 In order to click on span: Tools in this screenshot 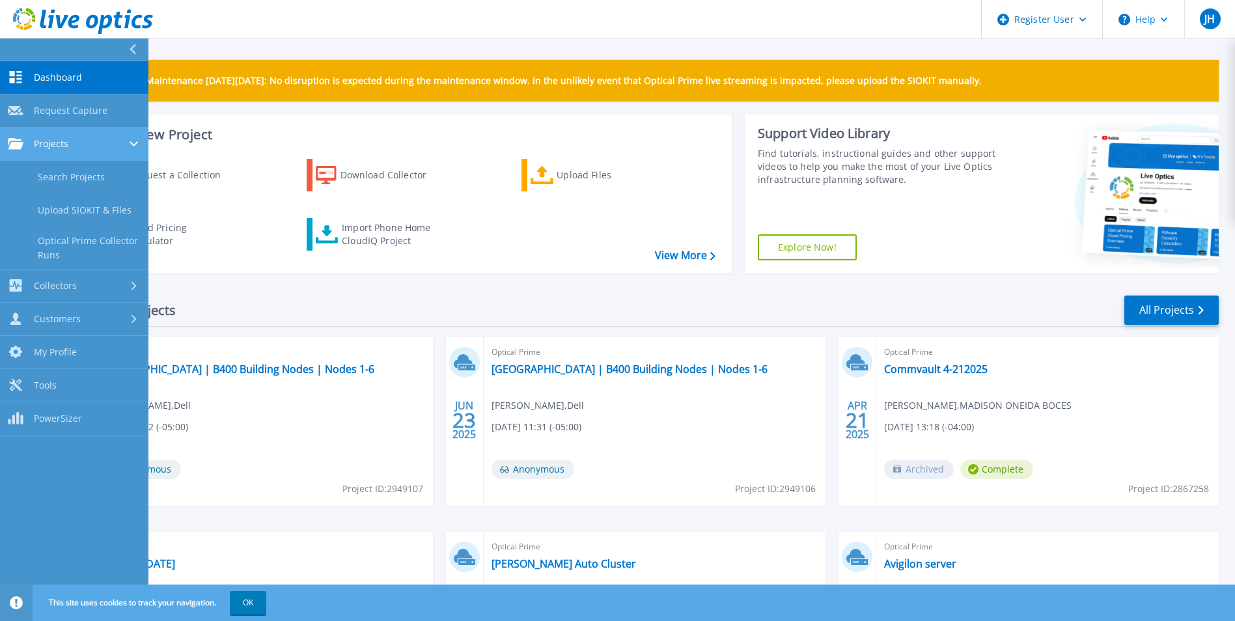, I will do `click(45, 385)`.